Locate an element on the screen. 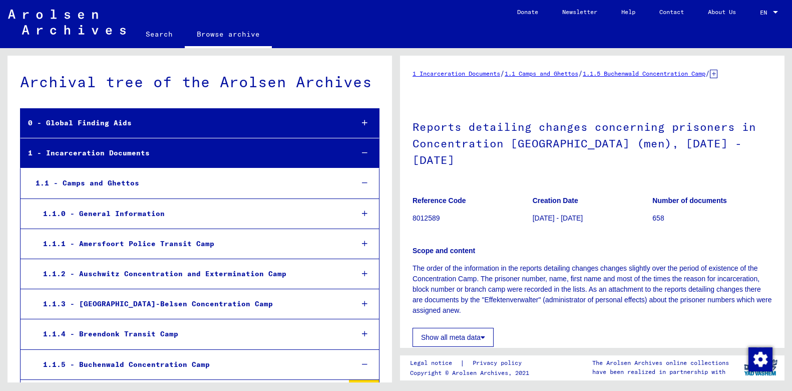 This screenshot has height=391, width=792. b: Scope and content is located at coordinates (444, 250).